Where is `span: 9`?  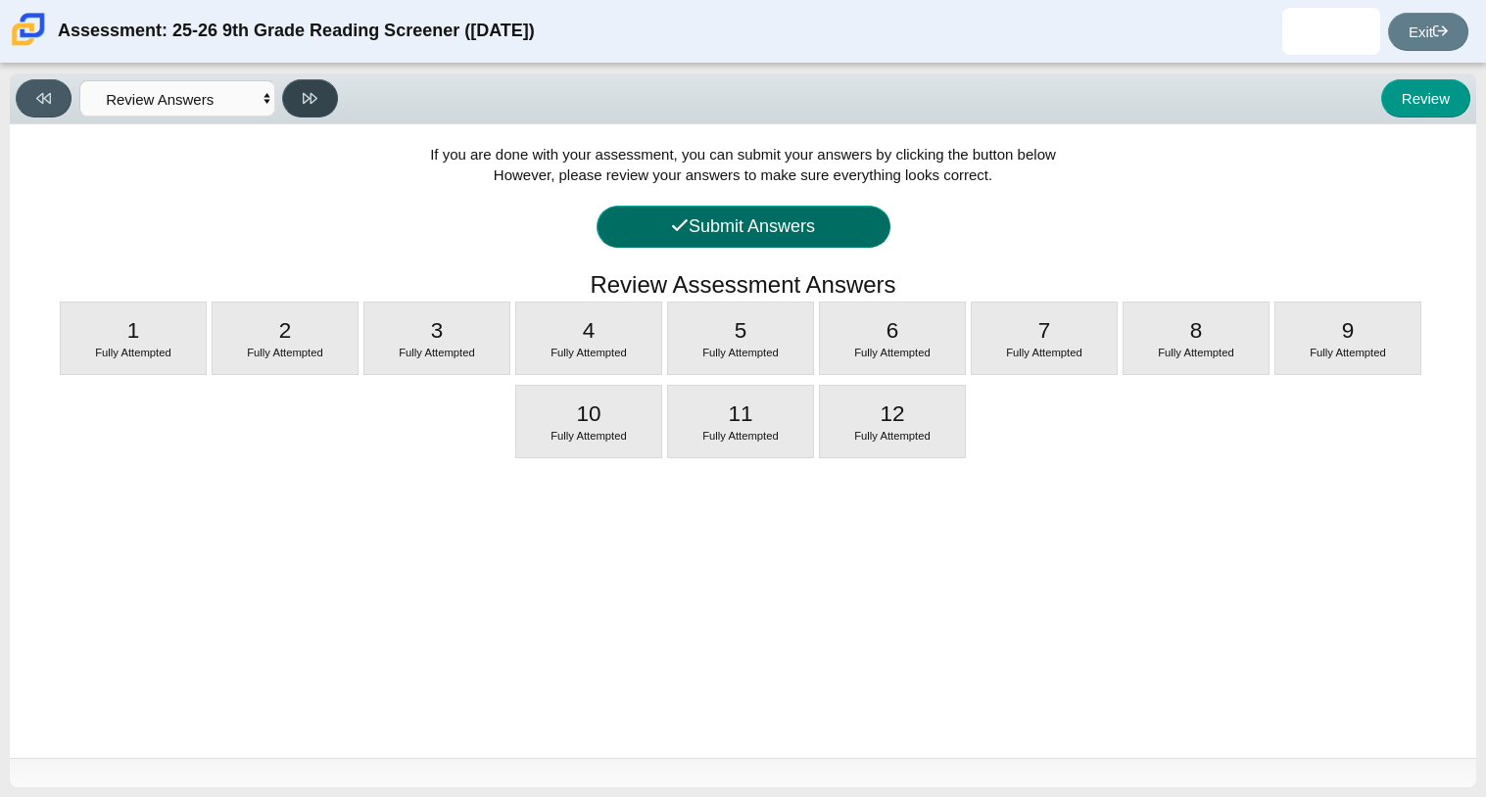
span: 9 is located at coordinates (1348, 330).